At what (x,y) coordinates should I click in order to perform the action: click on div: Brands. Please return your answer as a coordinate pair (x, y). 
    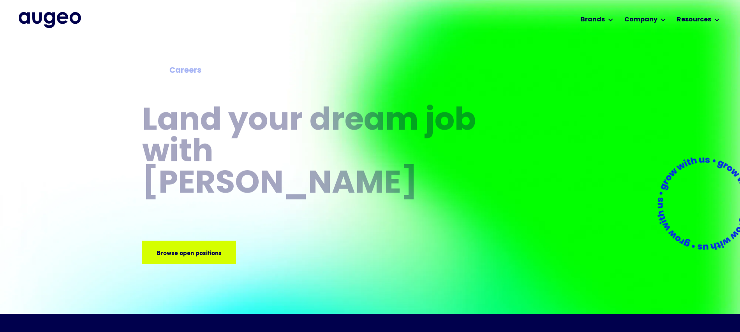
    Looking at the image, I should click on (592, 20).